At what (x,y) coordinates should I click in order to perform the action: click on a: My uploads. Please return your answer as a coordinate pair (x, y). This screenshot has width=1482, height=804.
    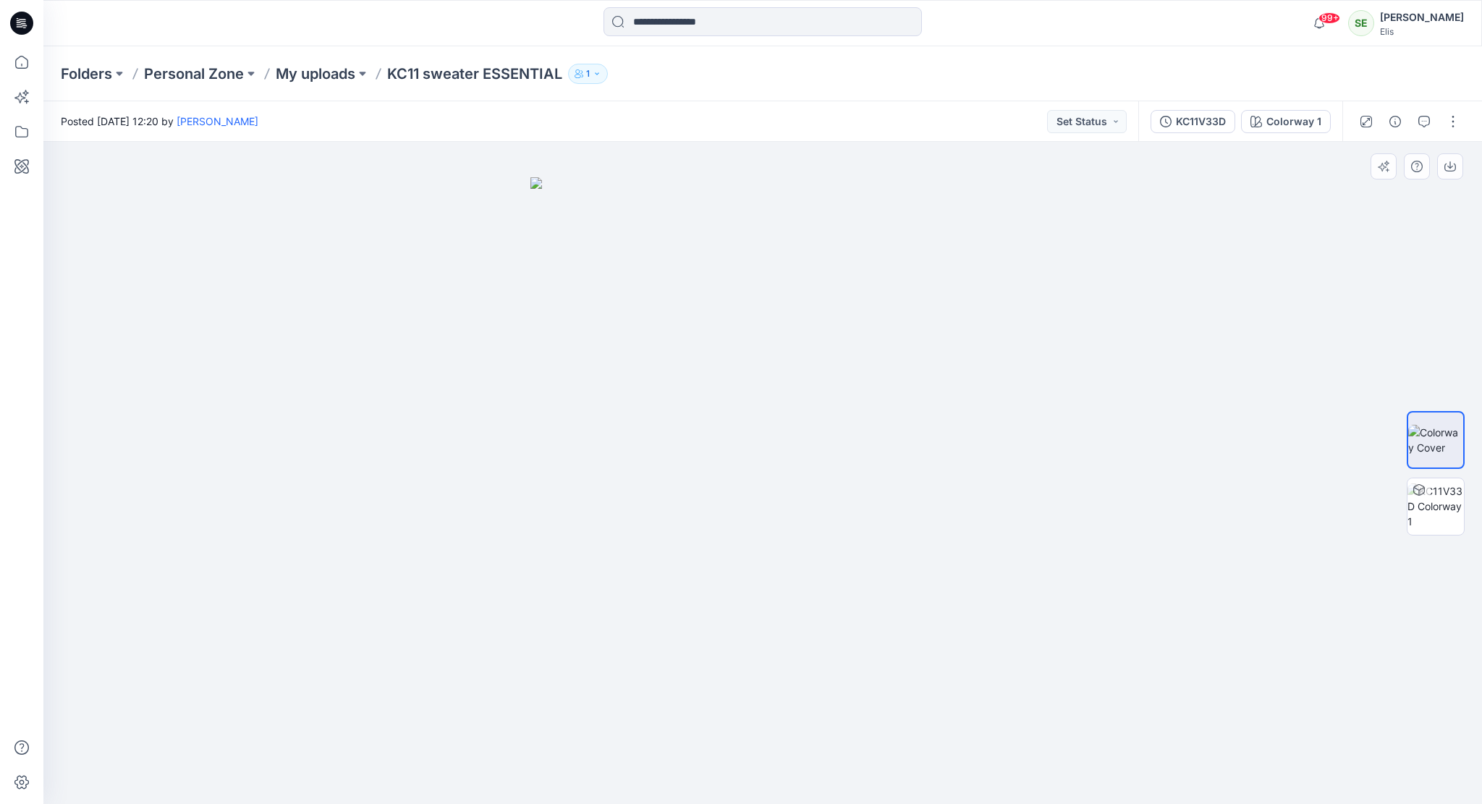
    Looking at the image, I should click on (315, 74).